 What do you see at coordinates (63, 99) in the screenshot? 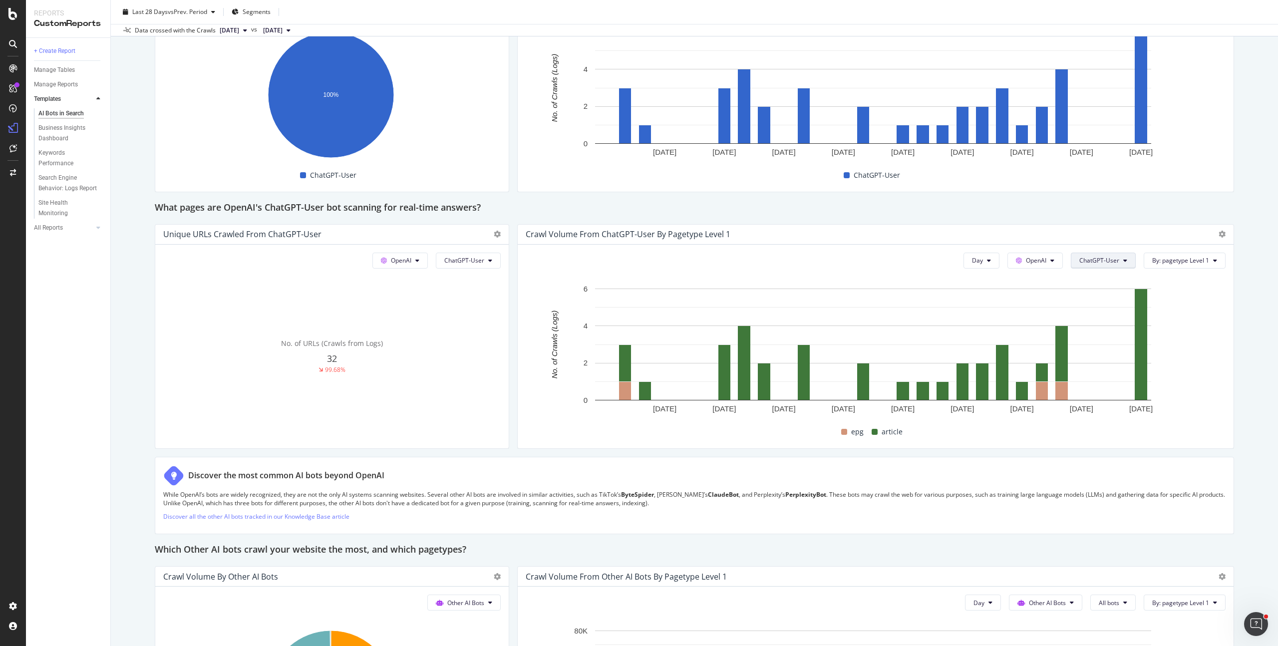
I see `a: Templates` at bounding box center [63, 99].